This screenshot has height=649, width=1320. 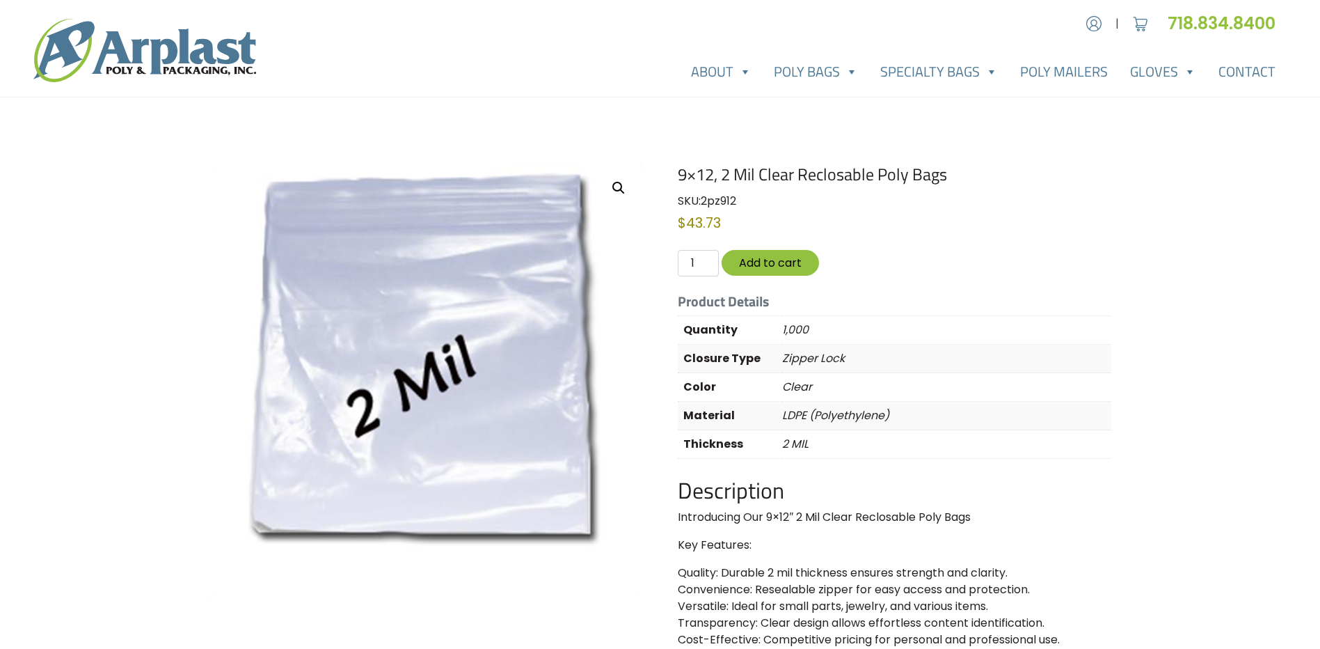 What do you see at coordinates (894, 517) in the screenshot?
I see `p: Introducing Our 9×12″ 2 Mil Clear Reclosable Poly Bags` at bounding box center [894, 517].